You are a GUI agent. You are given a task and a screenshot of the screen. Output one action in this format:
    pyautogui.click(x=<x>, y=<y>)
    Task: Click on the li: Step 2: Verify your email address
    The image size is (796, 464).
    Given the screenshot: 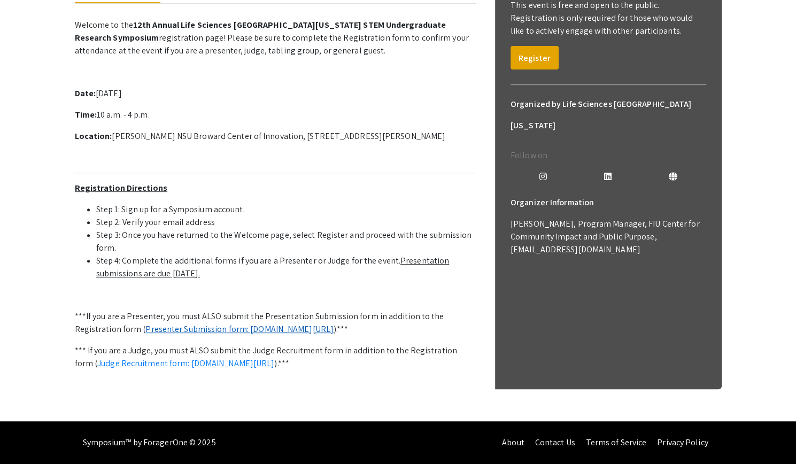 What is the action you would take?
    pyautogui.click(x=286, y=222)
    